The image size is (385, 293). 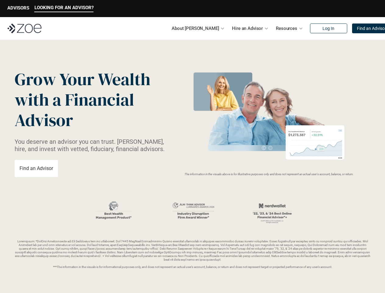 I want to click on span: Grow Your Wealth, so click(x=82, y=79).